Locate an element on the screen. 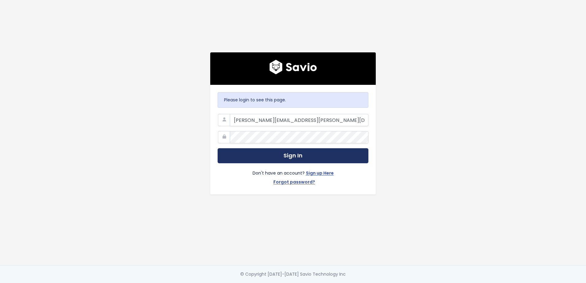 The width and height of the screenshot is (586, 283). img: logo600x187.a314fd40982d.png is located at coordinates (293, 67).